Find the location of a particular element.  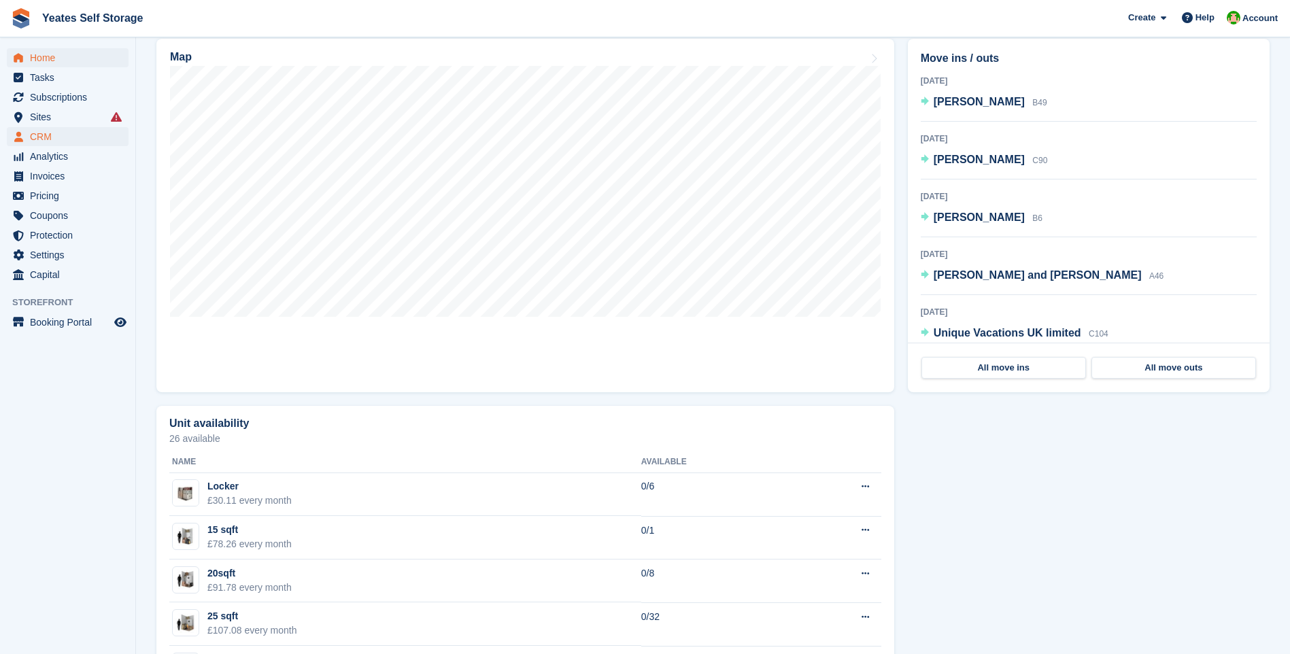

div: 25 sqft is located at coordinates (252, 616).